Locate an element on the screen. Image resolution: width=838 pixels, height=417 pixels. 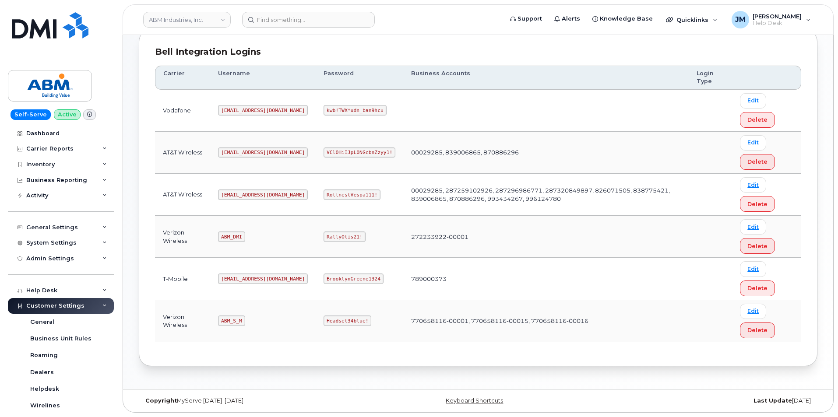
code: RottnestVespa111! is located at coordinates (352, 195).